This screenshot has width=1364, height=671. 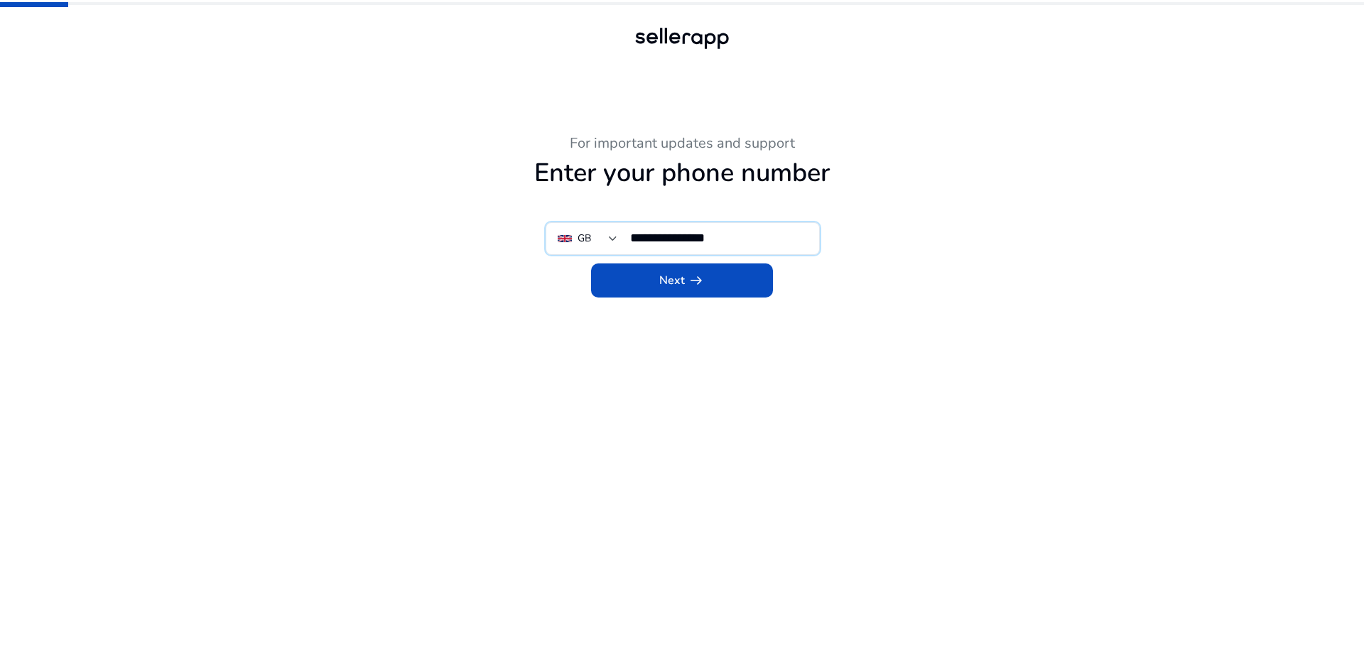 What do you see at coordinates (682, 281) in the screenshot?
I see `button: Nextarrow_right_alt` at bounding box center [682, 281].